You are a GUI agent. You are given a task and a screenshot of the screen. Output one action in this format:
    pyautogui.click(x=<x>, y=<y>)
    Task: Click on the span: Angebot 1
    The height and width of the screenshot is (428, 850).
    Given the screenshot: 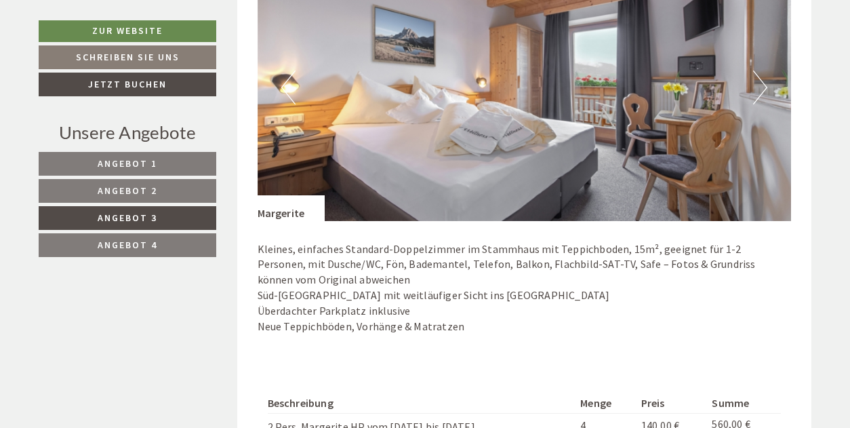 What is the action you would take?
    pyautogui.click(x=128, y=163)
    